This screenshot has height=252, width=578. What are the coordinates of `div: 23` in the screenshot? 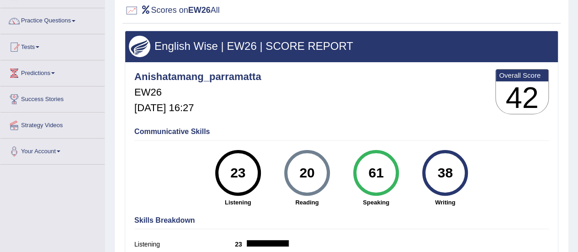 It's located at (237, 173).